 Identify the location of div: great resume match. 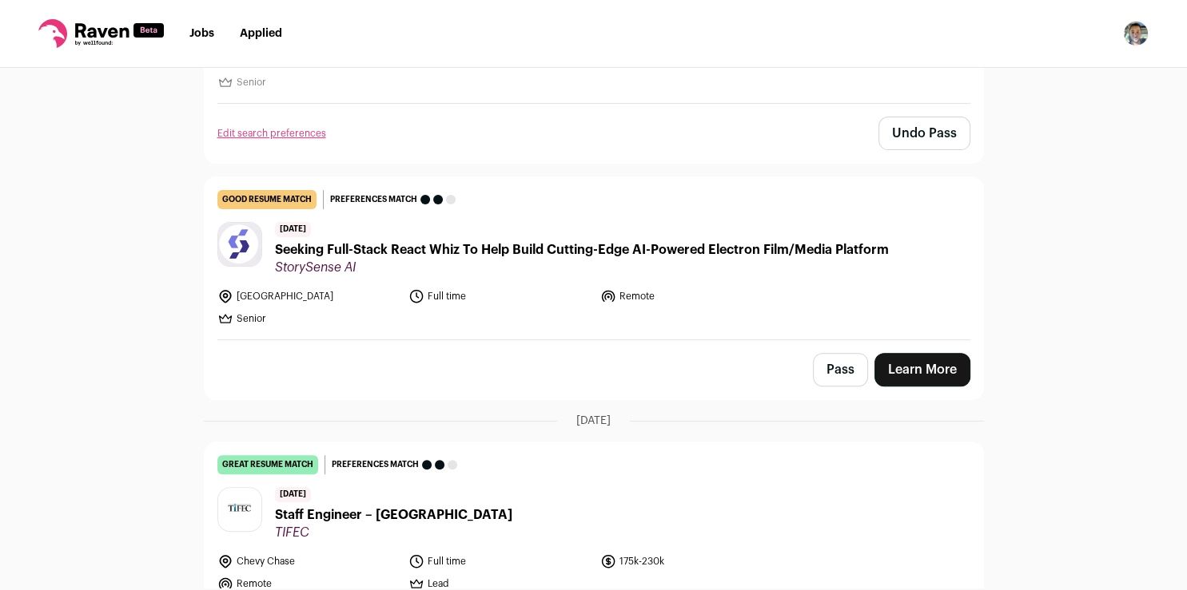
(268, 465).